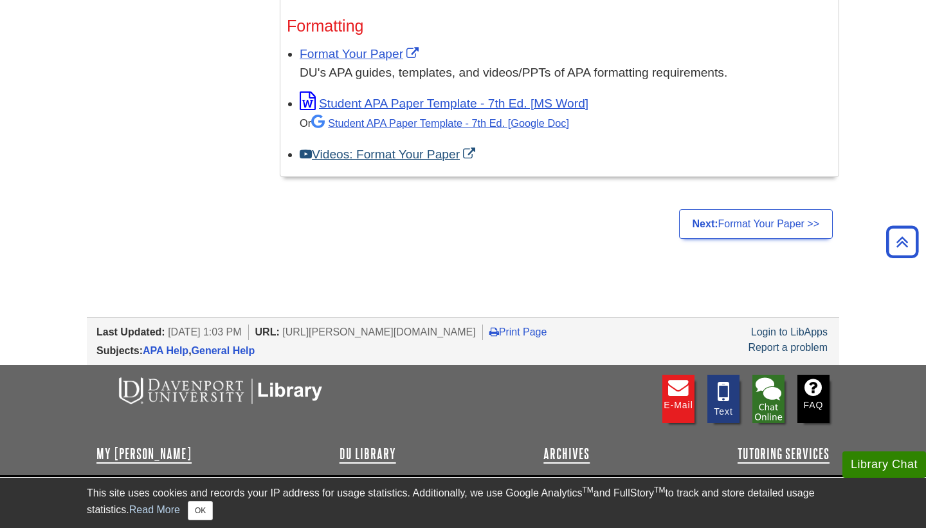 This screenshot has height=528, width=926. What do you see at coordinates (131, 331) in the screenshot?
I see `span: Last Updated:` at bounding box center [131, 331].